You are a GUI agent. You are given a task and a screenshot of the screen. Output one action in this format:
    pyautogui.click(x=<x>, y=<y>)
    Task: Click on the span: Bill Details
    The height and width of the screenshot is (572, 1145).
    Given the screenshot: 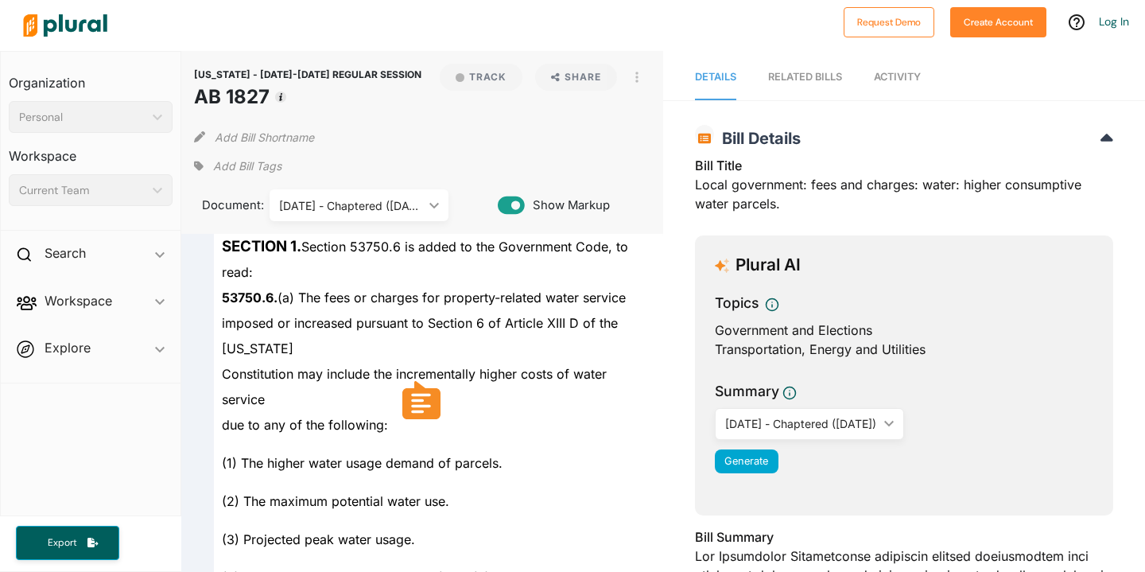 What is the action you would take?
    pyautogui.click(x=757, y=138)
    